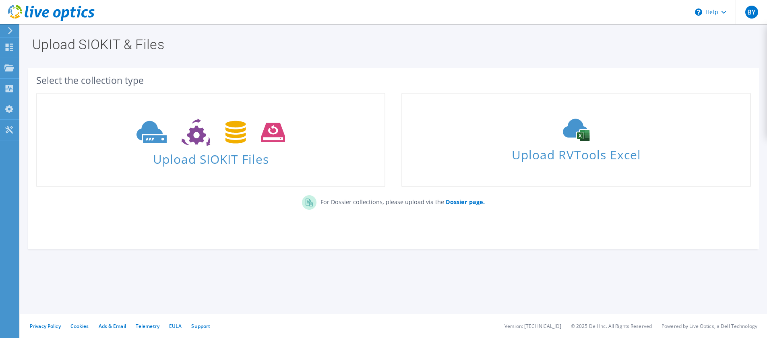 Image resolution: width=767 pixels, height=338 pixels. What do you see at coordinates (201, 325) in the screenshot?
I see `a: Support` at bounding box center [201, 325].